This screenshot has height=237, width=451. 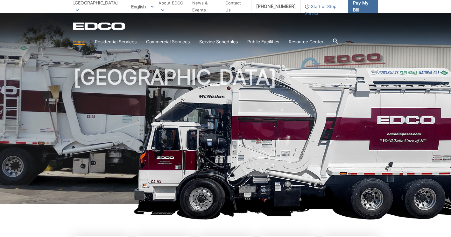 What do you see at coordinates (79, 42) in the screenshot?
I see `a: Home` at bounding box center [79, 42].